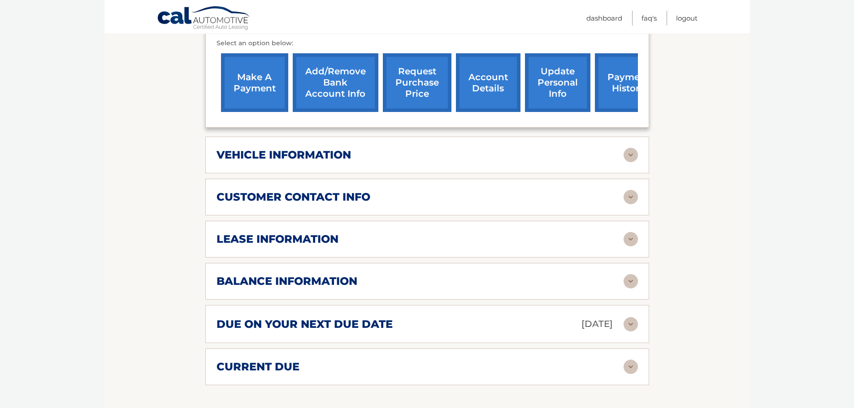 This screenshot has width=854, height=408. I want to click on a: update personal info, so click(558, 82).